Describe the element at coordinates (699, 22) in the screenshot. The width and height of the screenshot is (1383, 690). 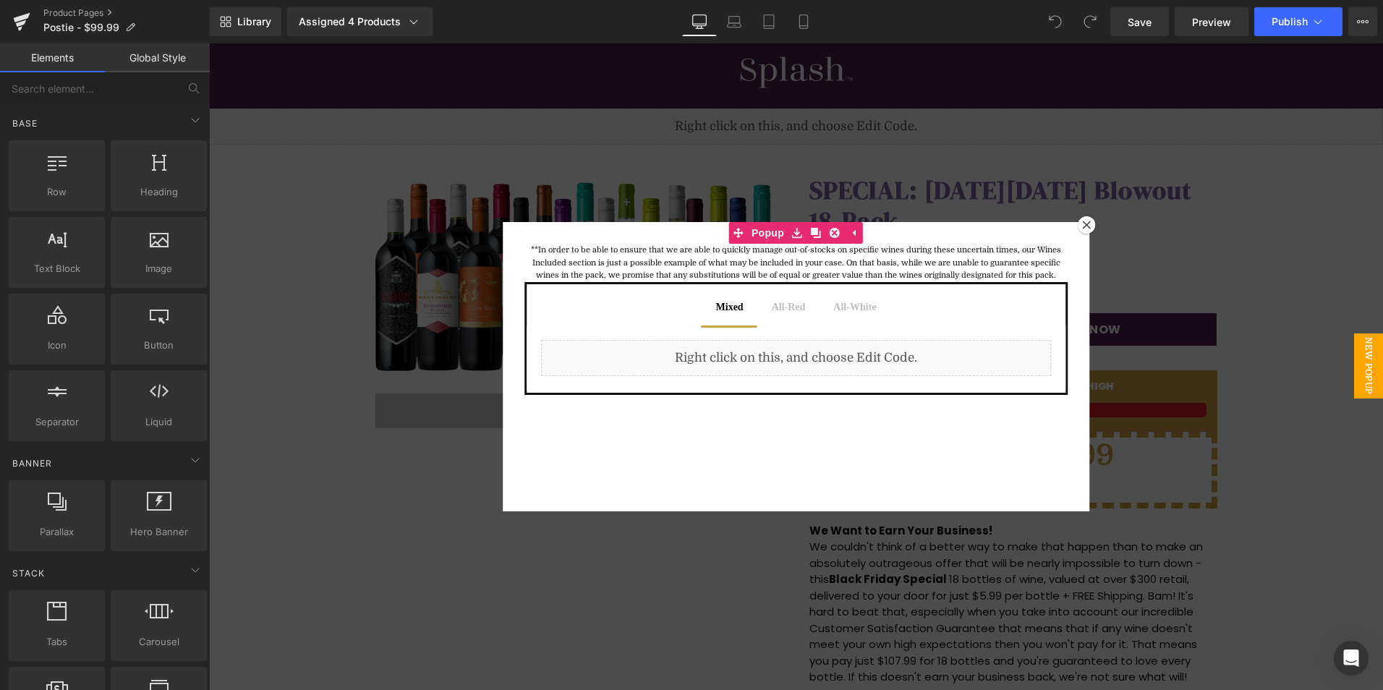
I see `a: Desktop` at that location.